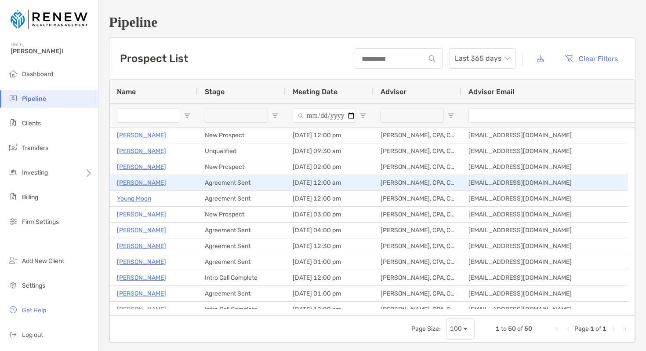  Describe the element at coordinates (154, 58) in the screenshot. I see `h3: Prospect List` at that location.